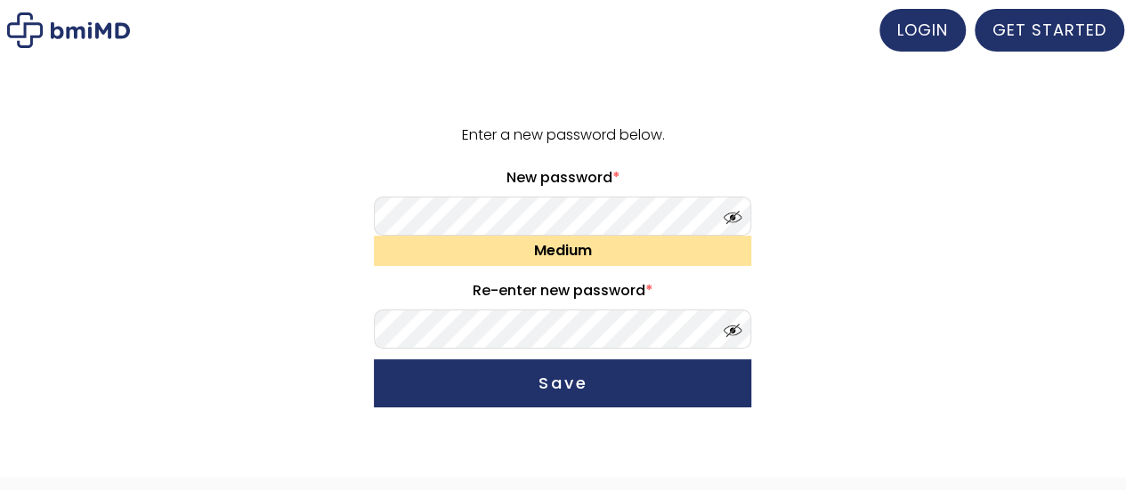 Image resolution: width=1126 pixels, height=490 pixels. Describe the element at coordinates (69, 30) in the screenshot. I see `img: My account` at that location.